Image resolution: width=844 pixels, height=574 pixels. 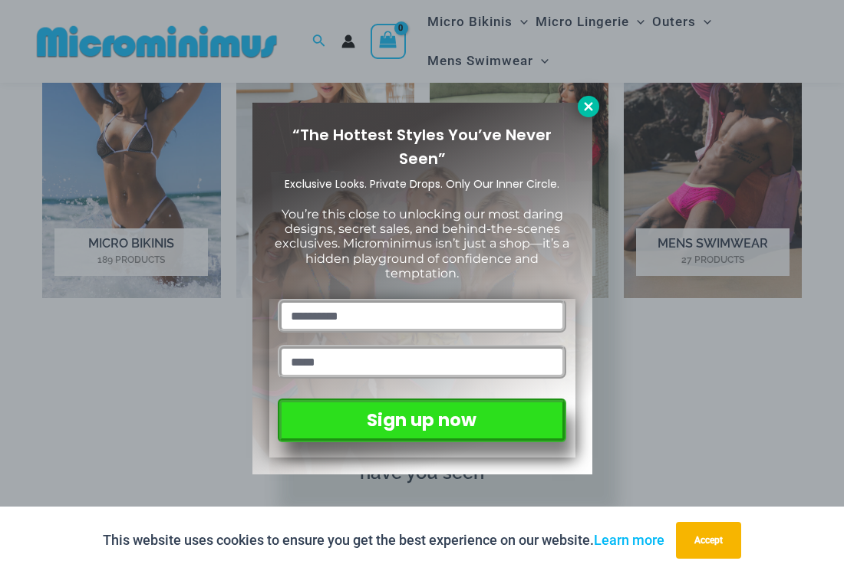 I want to click on span: Exclusive Looks. Private Drops. Only Our Inner Circle., so click(x=422, y=184).